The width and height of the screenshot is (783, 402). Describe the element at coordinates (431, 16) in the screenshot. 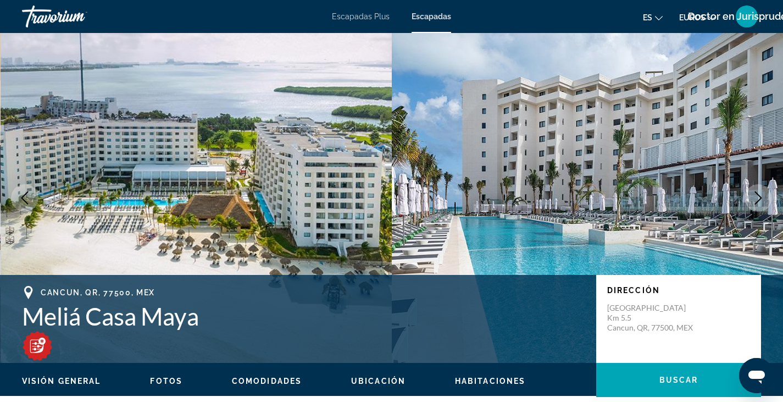

I see `a: Escapadas` at that location.